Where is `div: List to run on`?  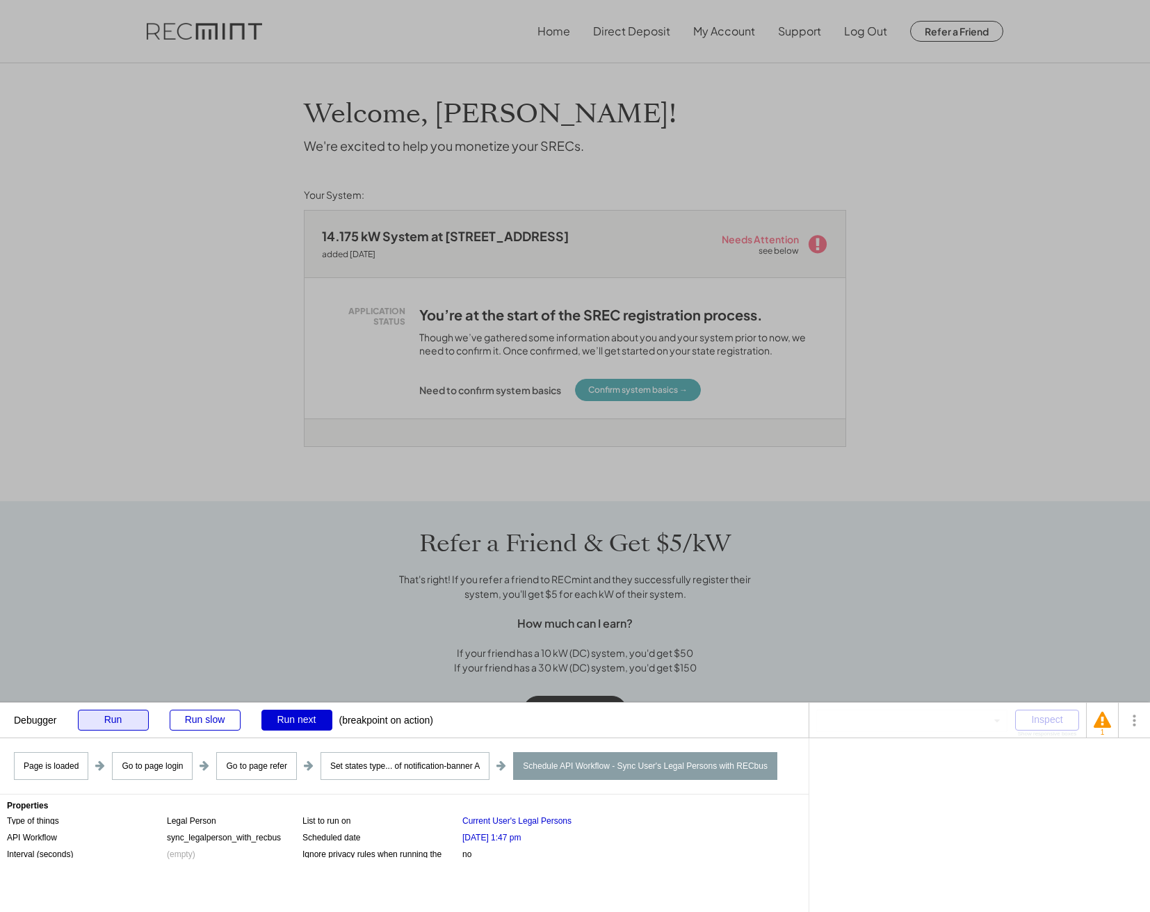 div: List to run on is located at coordinates (382, 819).